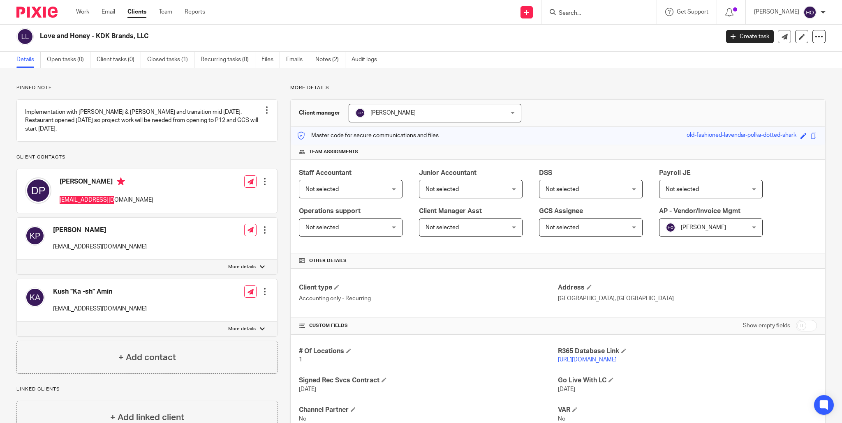 Image resolution: width=842 pixels, height=423 pixels. I want to click on a: Email, so click(108, 12).